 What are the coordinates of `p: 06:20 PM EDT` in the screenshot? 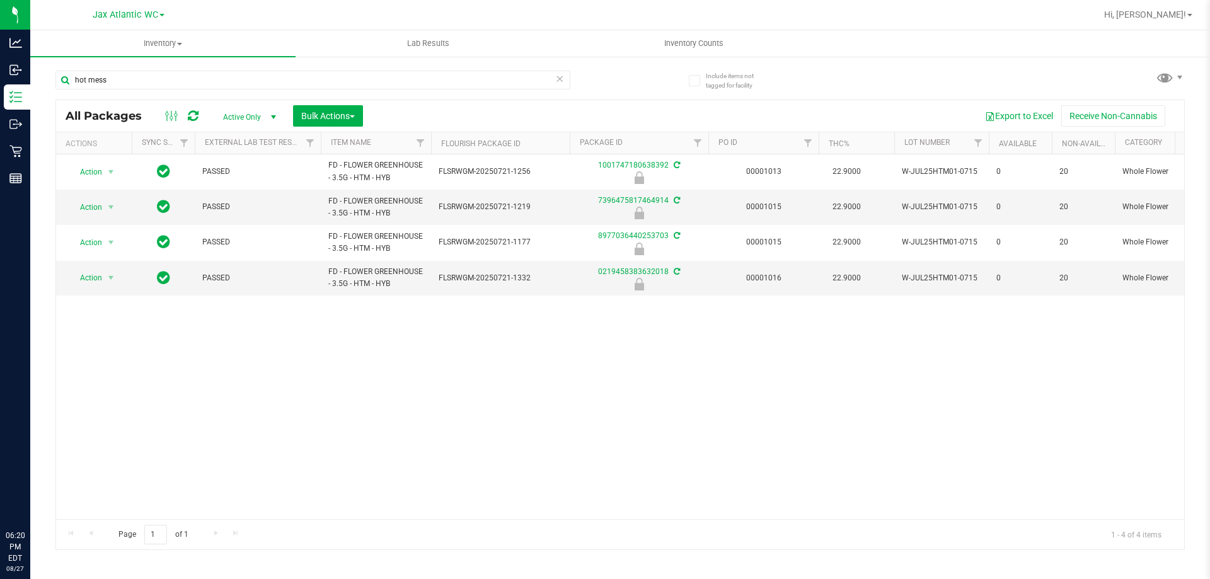 It's located at (15, 547).